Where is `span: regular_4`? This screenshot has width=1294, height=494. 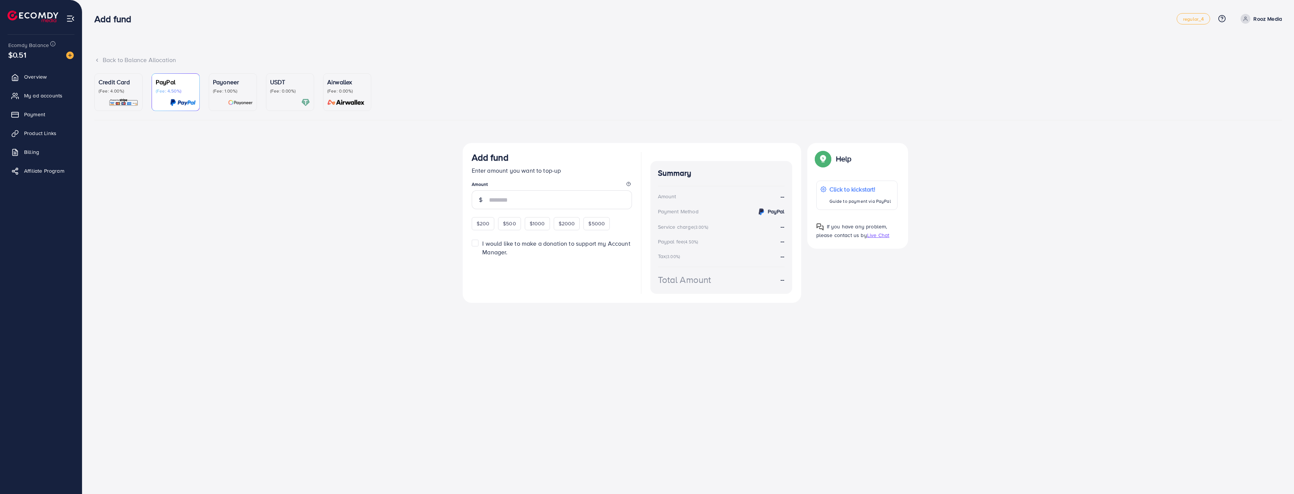 span: regular_4 is located at coordinates (1193, 19).